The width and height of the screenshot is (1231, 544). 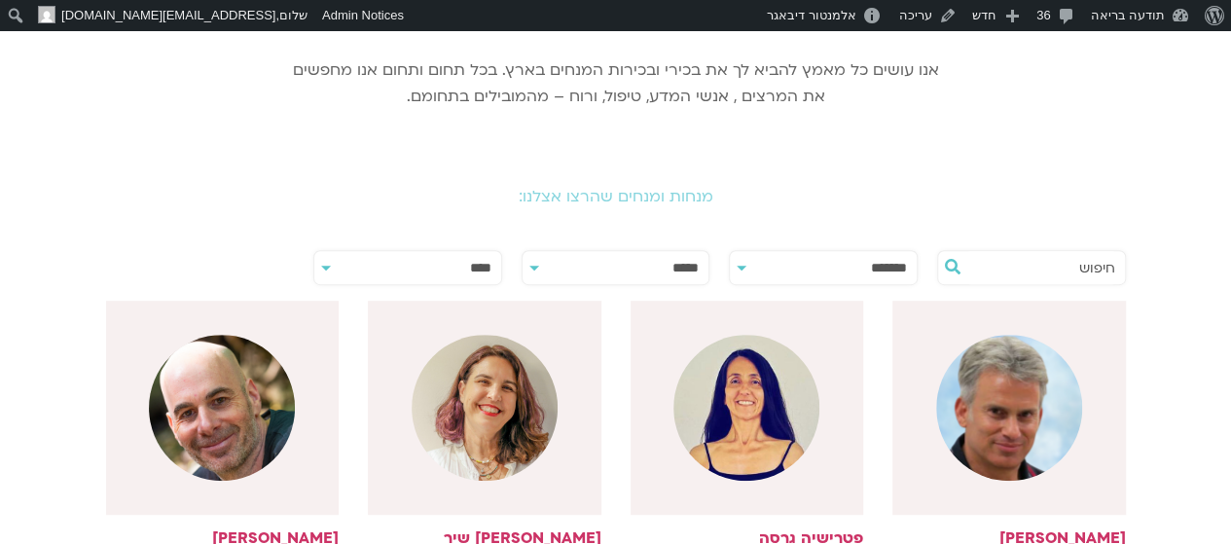 I want to click on input: חיפוש, so click(x=1041, y=268).